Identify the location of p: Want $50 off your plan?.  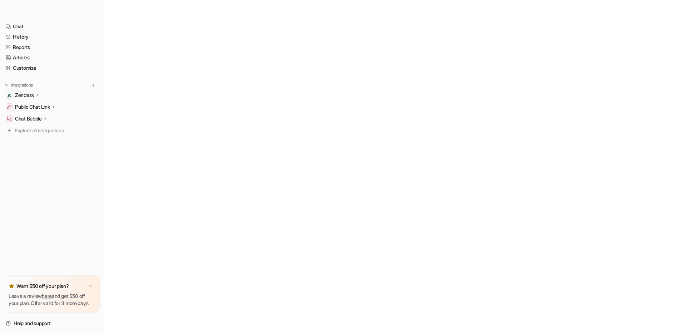
(43, 286).